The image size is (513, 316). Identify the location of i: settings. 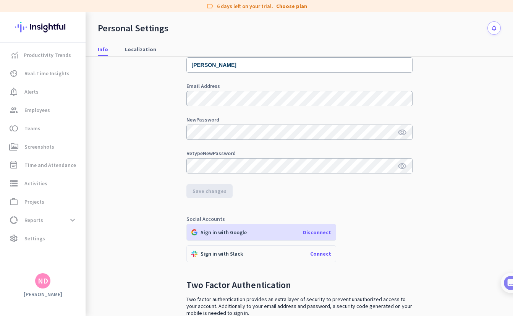
(14, 238).